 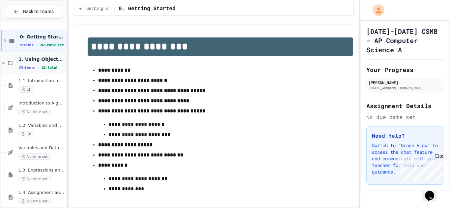 What do you see at coordinates (42, 103) in the screenshot?
I see `span: Introduction to Algorithms, Programming, and Compilers` at bounding box center [42, 103].